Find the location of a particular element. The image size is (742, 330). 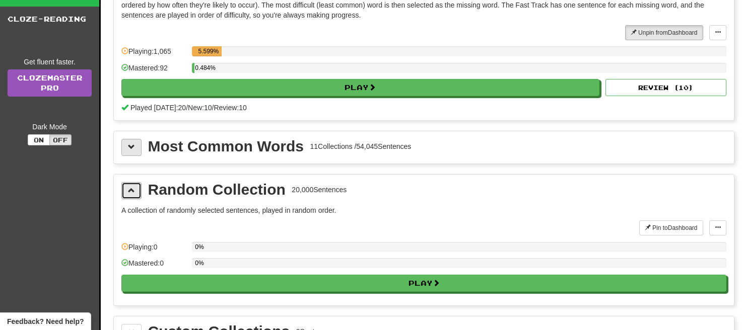

div: Most Common Words is located at coordinates (226, 147).